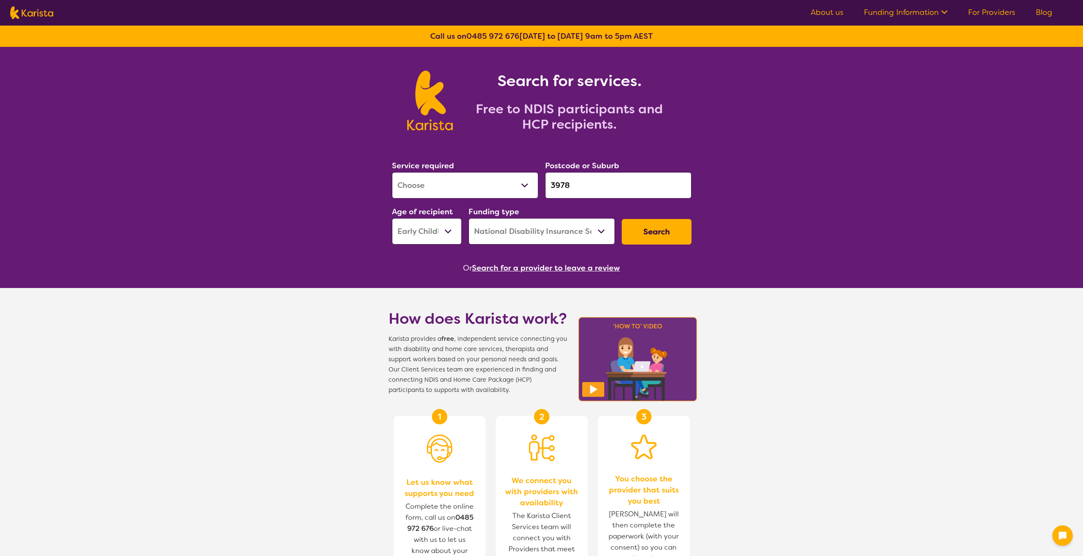 This screenshot has width=1083, height=556. Describe the element at coordinates (494, 212) in the screenshot. I see `label: Funding type` at that location.